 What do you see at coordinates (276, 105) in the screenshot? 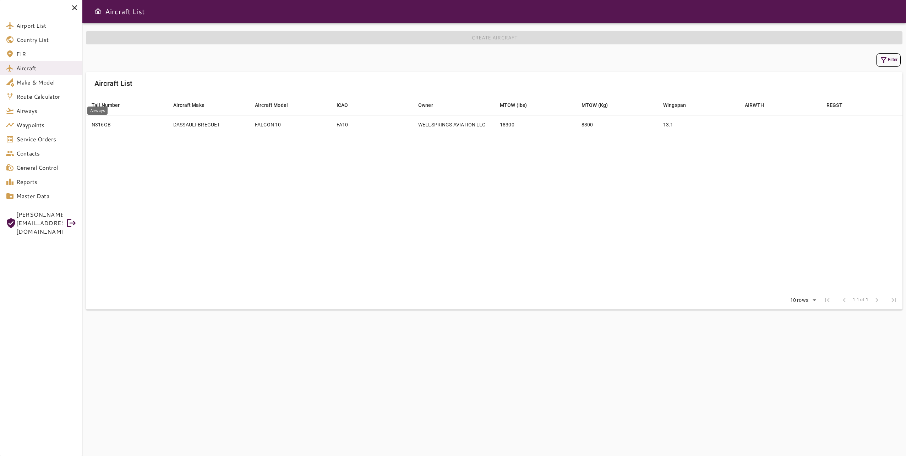
I see `span: Aircraft Model` at bounding box center [276, 105].